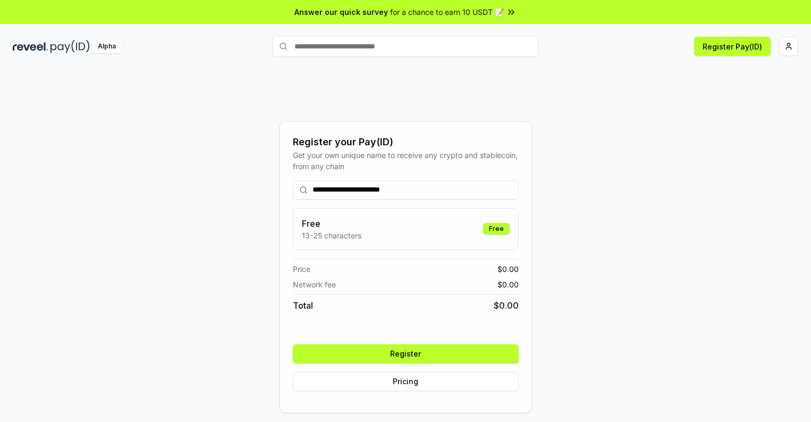  Describe the element at coordinates (497, 229) in the screenshot. I see `div: Free` at that location.